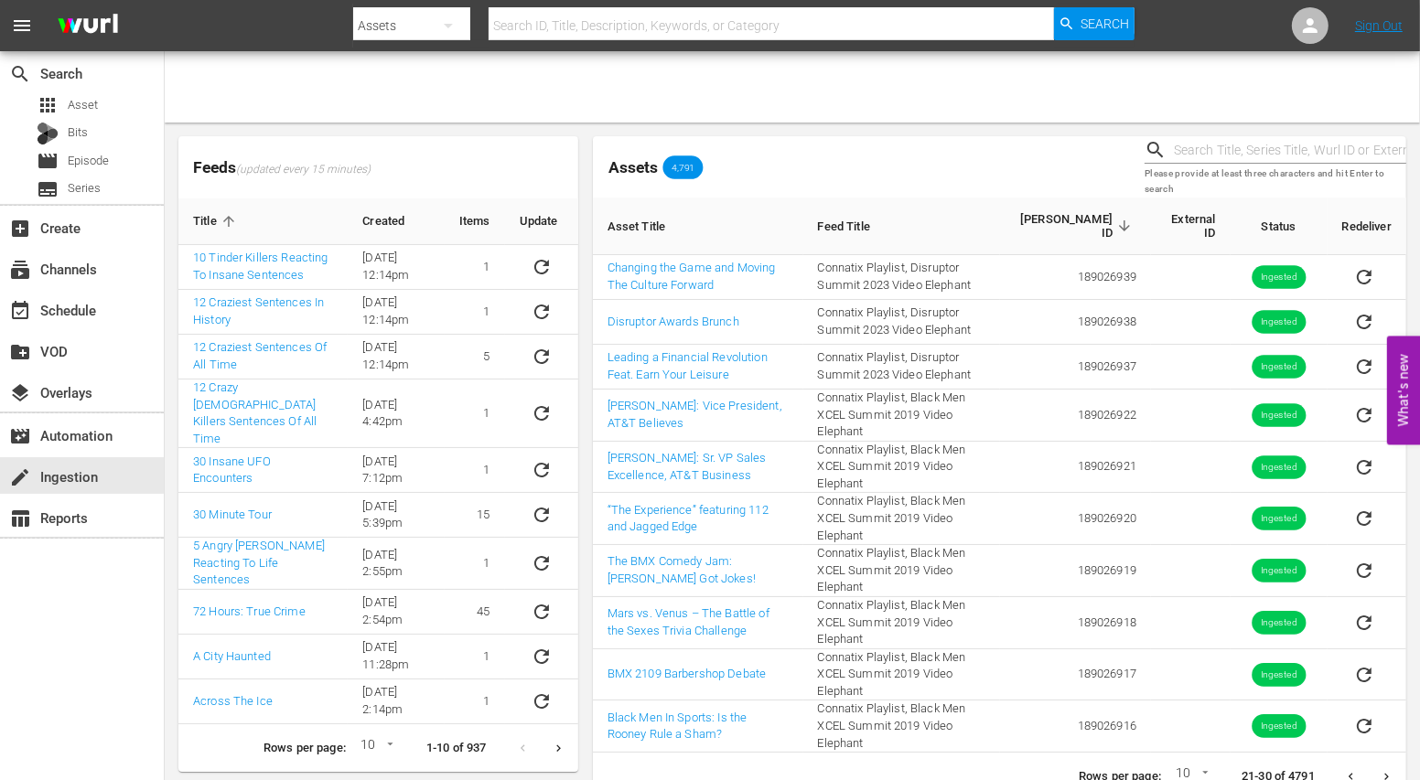  I want to click on td: 189026919, so click(1075, 571).